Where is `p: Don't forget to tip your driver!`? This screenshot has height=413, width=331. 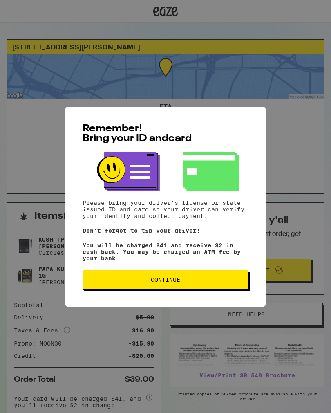
p: Don't forget to tip your driver! is located at coordinates (166, 231).